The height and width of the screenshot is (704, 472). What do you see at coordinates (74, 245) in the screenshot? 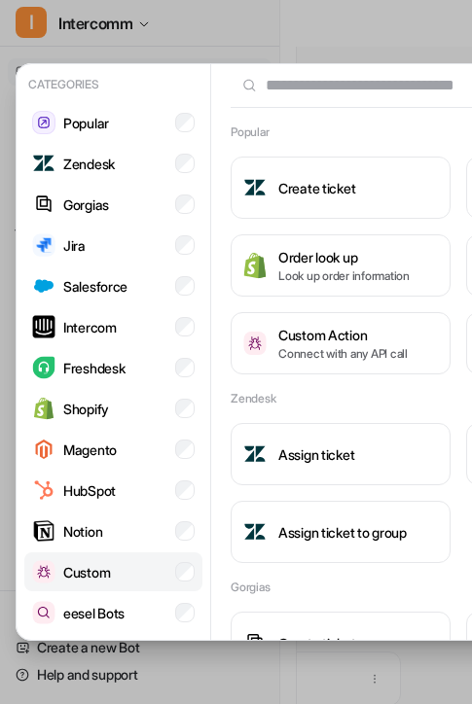
I see `p: Jira` at bounding box center [74, 245].